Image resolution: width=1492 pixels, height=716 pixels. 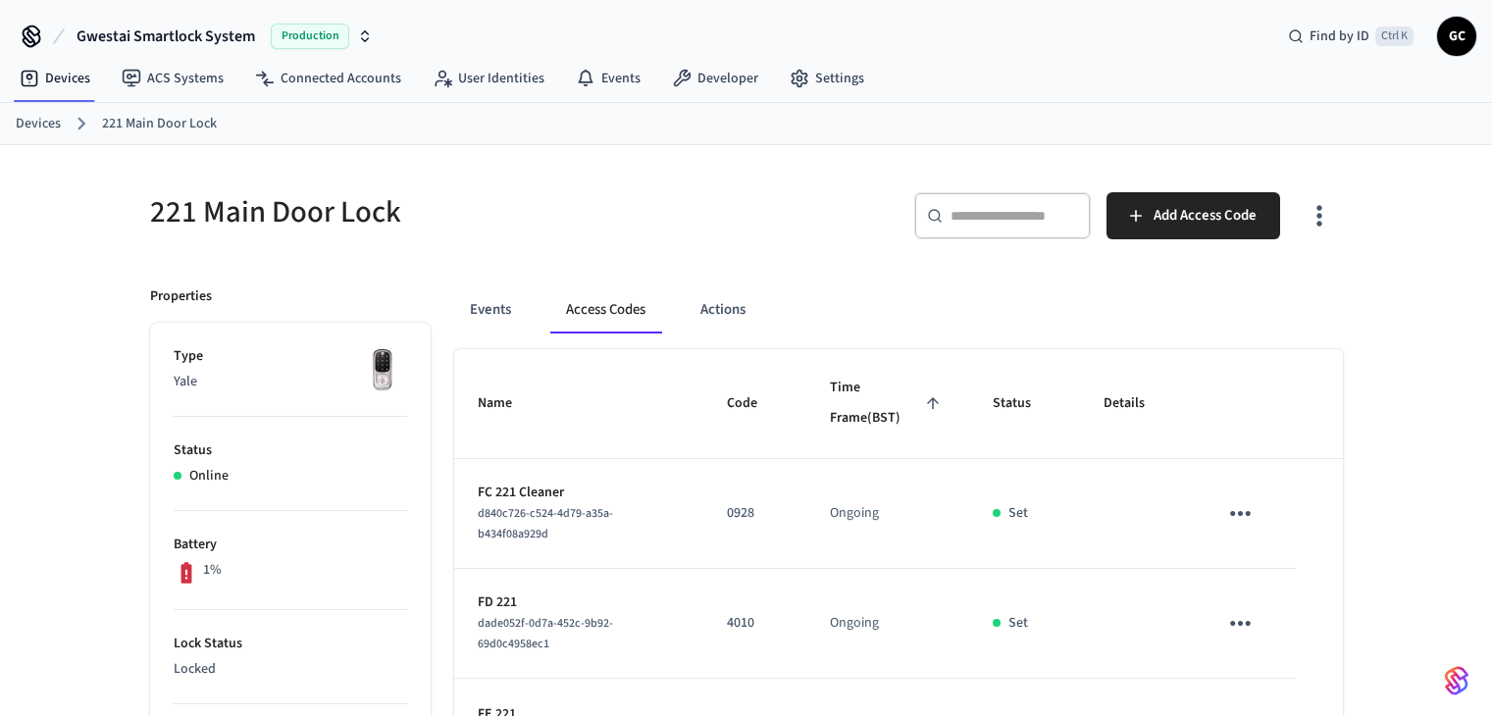 What do you see at coordinates (490, 310) in the screenshot?
I see `button: Events` at bounding box center [490, 310].